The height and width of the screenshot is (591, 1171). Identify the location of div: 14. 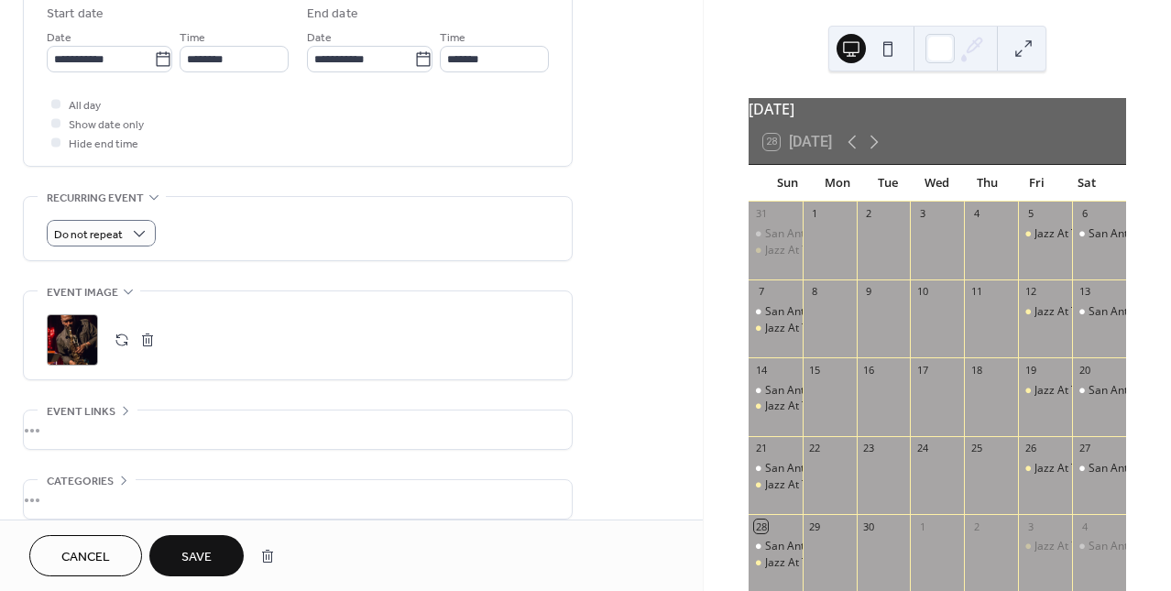
(760, 369).